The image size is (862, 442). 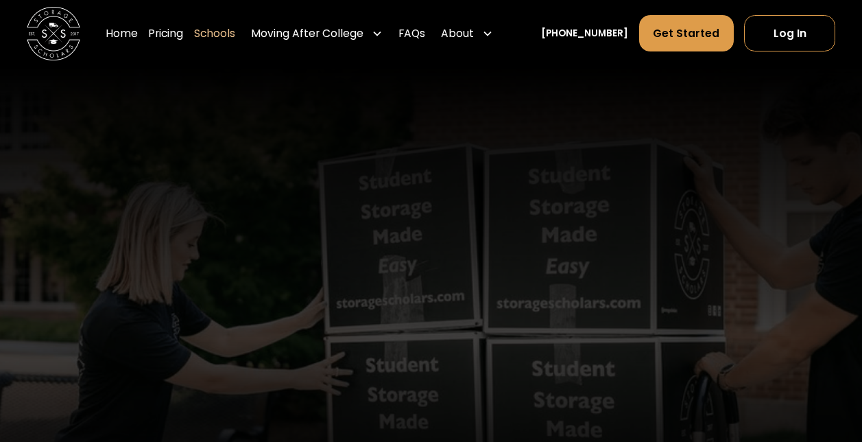 What do you see at coordinates (687, 33) in the screenshot?
I see `a: Get Started` at bounding box center [687, 33].